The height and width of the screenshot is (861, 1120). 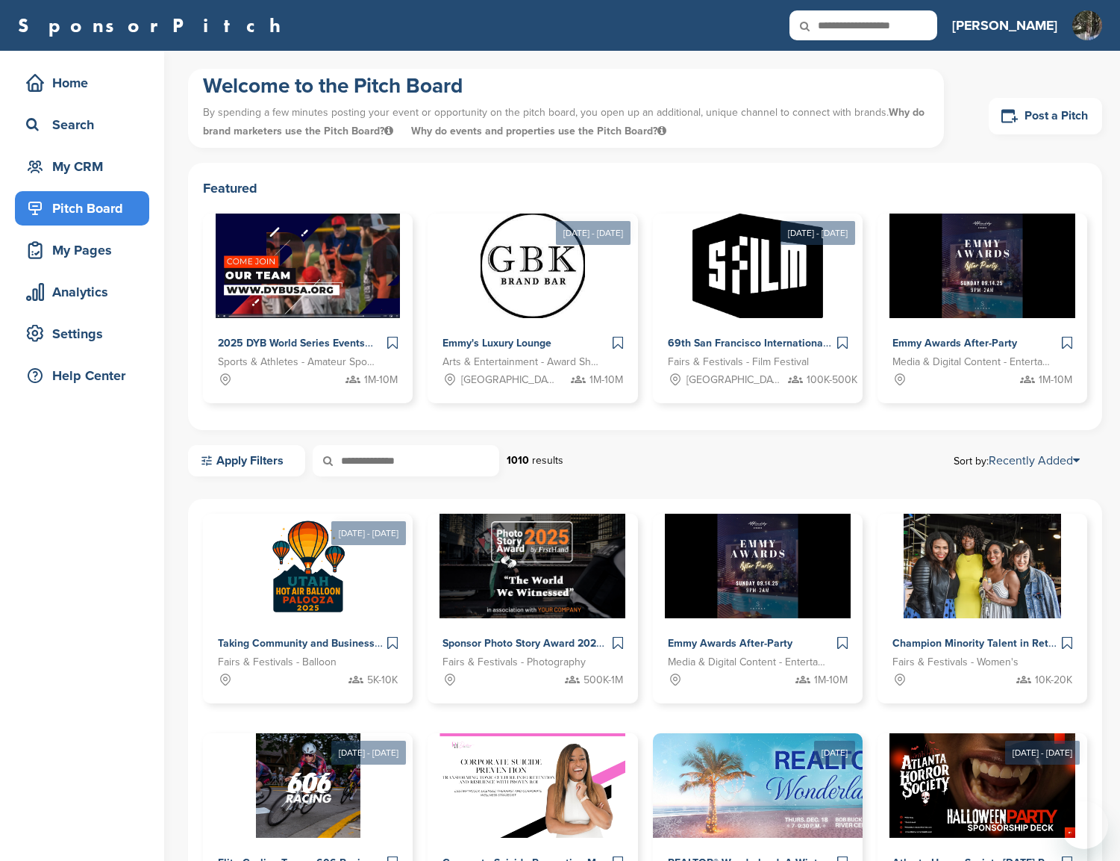 What do you see at coordinates (82, 334) in the screenshot?
I see `a: Settings` at bounding box center [82, 334].